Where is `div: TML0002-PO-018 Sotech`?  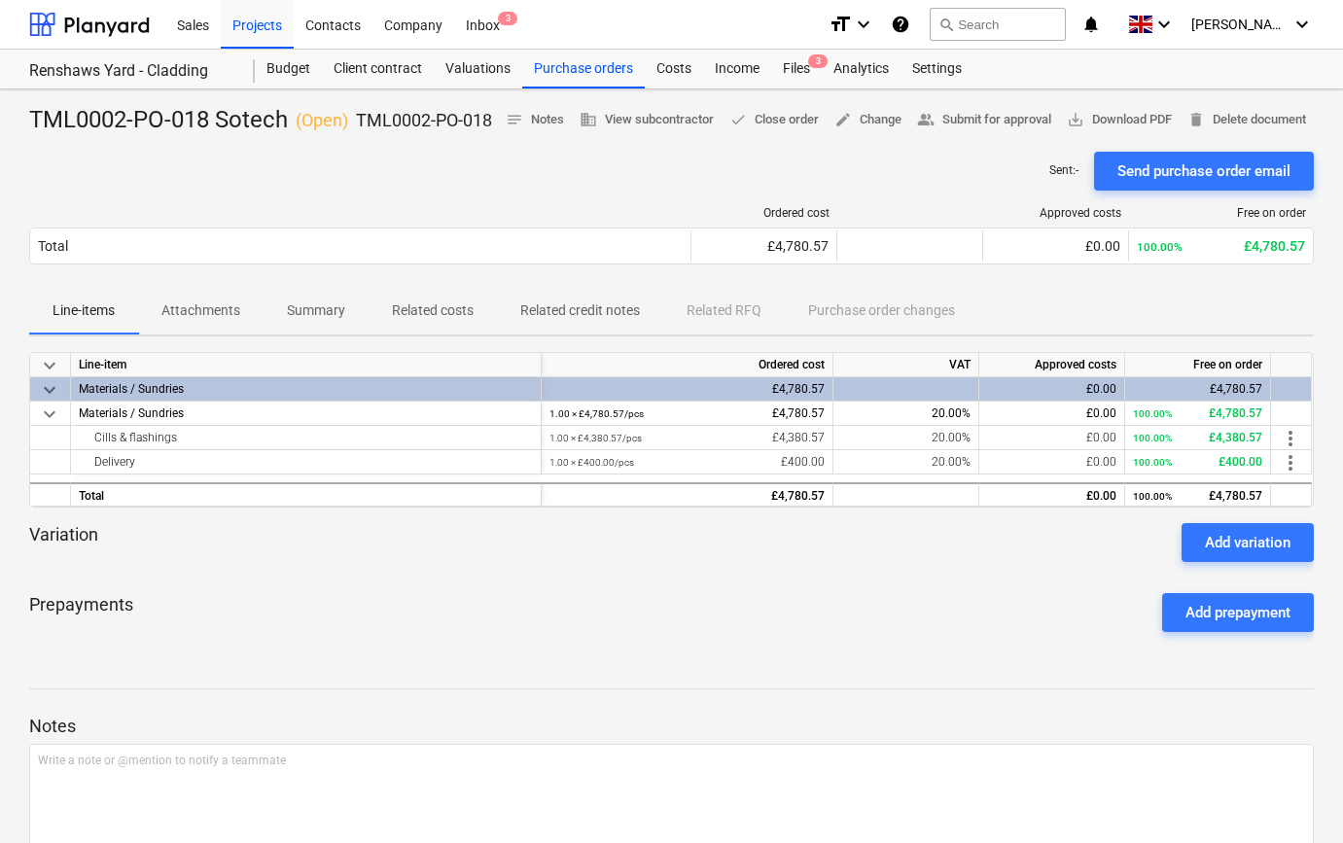 div: TML0002-PO-018 Sotech is located at coordinates (261, 121).